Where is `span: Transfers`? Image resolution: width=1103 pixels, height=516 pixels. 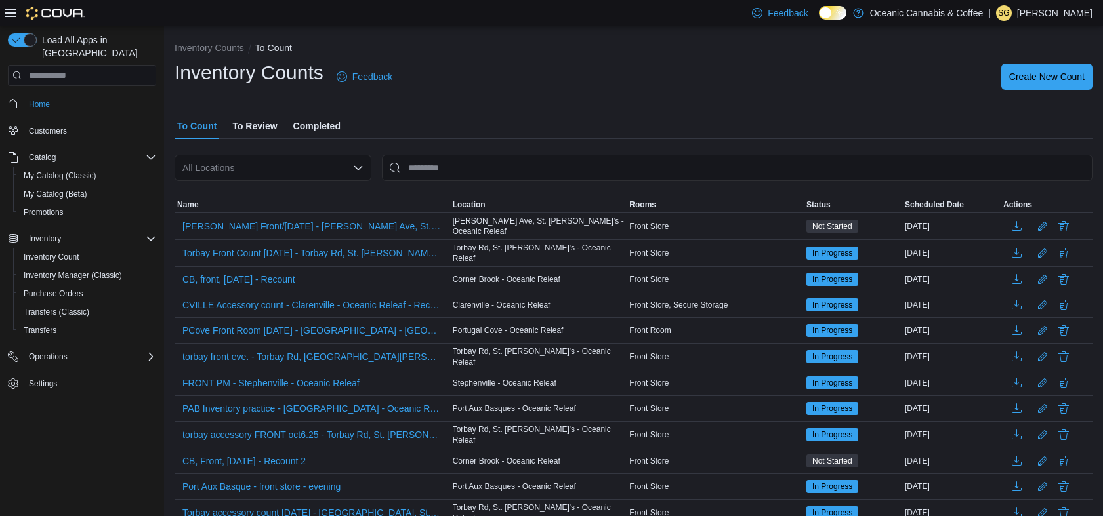
span: Transfers is located at coordinates (87, 331).